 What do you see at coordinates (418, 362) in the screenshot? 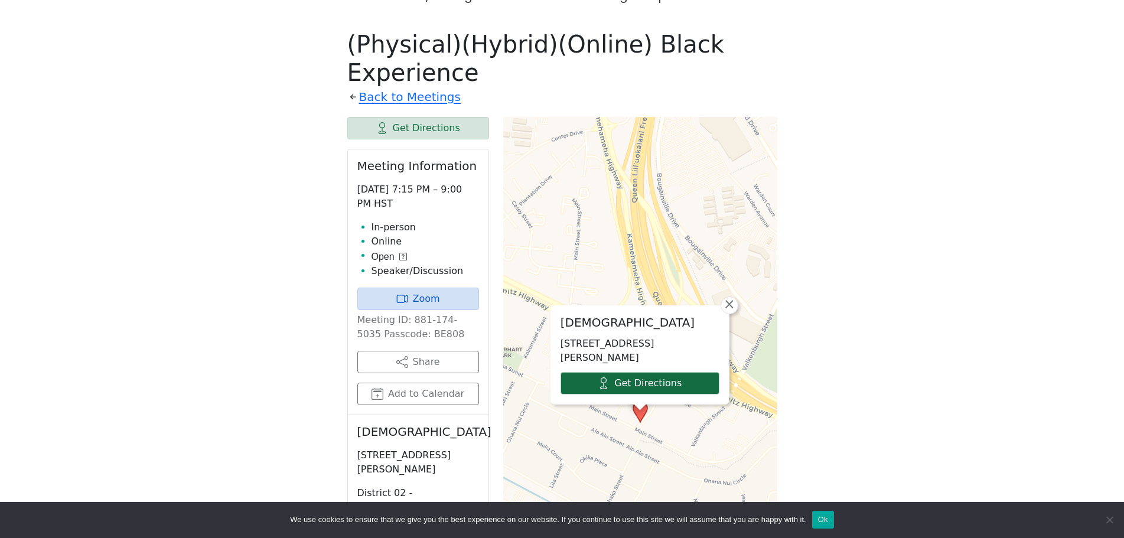
I see `button: Share` at bounding box center [418, 362].